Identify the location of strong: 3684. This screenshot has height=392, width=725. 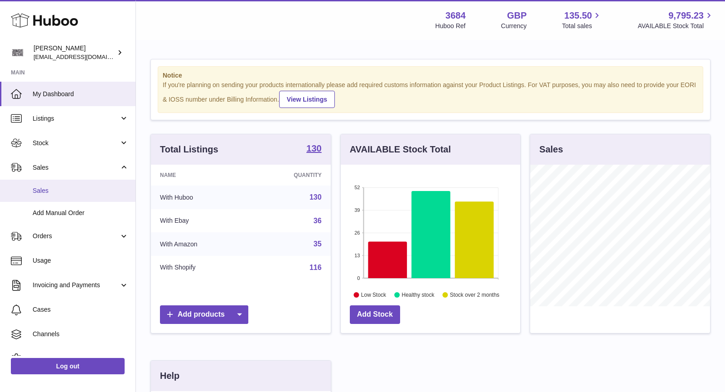
(456, 15).